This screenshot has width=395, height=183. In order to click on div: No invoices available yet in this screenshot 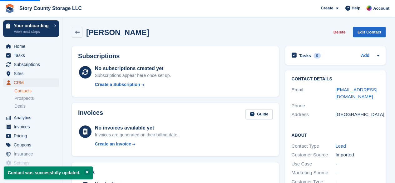, I will do `click(137, 128)`.